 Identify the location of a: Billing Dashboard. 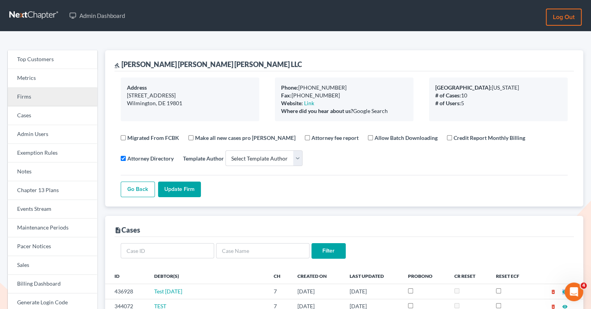
(53, 284).